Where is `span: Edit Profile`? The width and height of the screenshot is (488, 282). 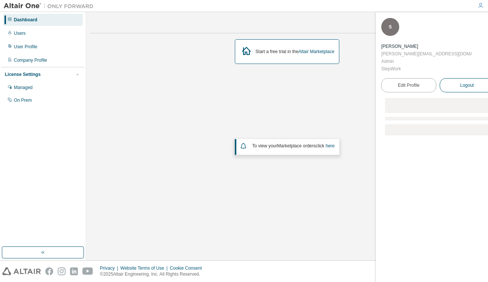
span: Edit Profile is located at coordinates (408, 85).